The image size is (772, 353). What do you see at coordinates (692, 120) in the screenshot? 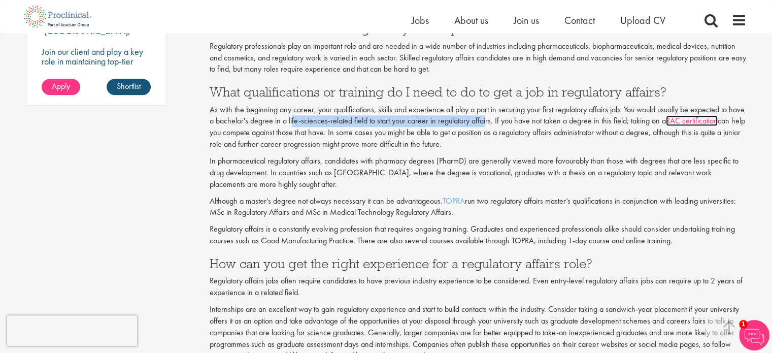
I see `a: RAC certification` at bounding box center [692, 120].